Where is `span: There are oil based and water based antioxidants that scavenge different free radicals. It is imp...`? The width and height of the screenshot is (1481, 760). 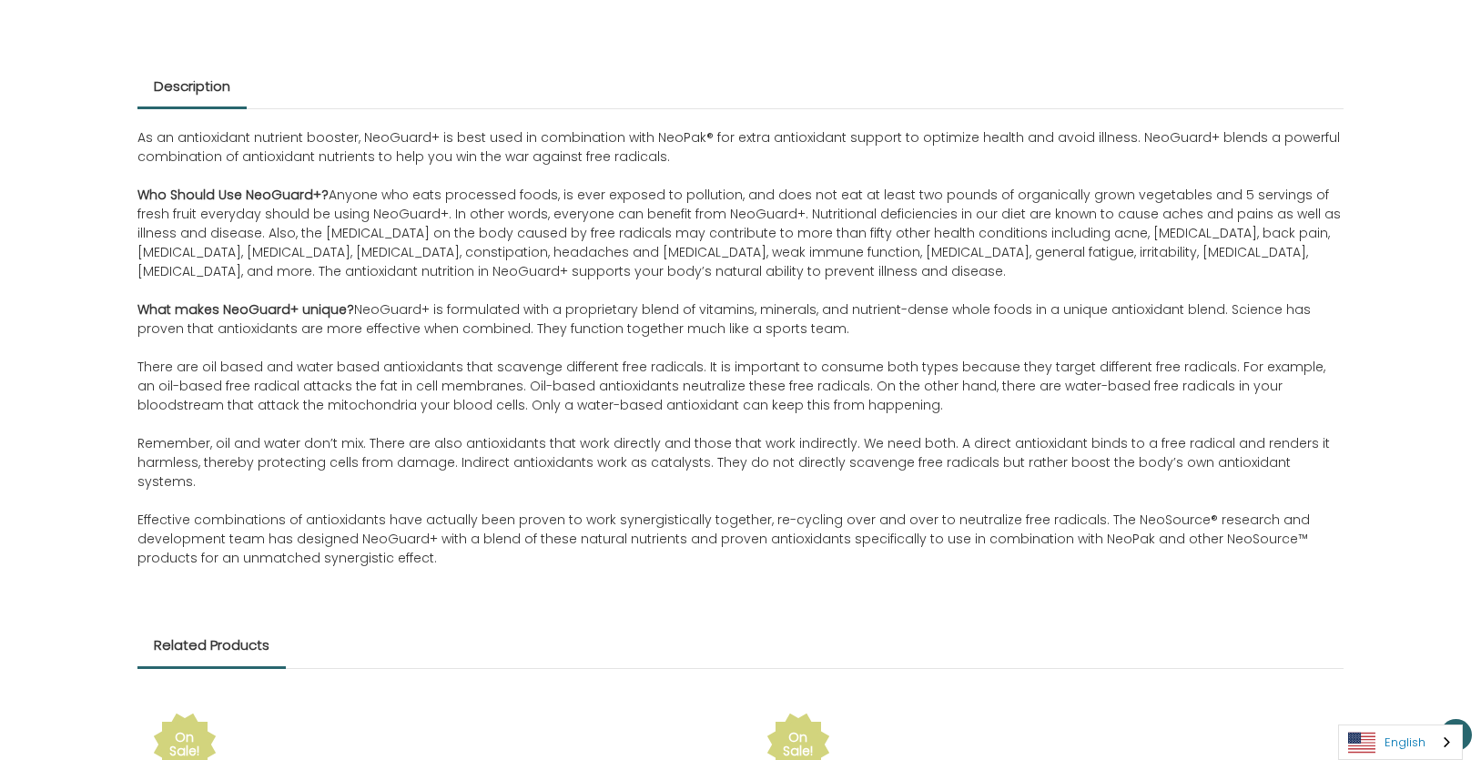
span: There are oil based and water based antioxidants that scavenge different free radicals. It is imp... is located at coordinates (731, 386).